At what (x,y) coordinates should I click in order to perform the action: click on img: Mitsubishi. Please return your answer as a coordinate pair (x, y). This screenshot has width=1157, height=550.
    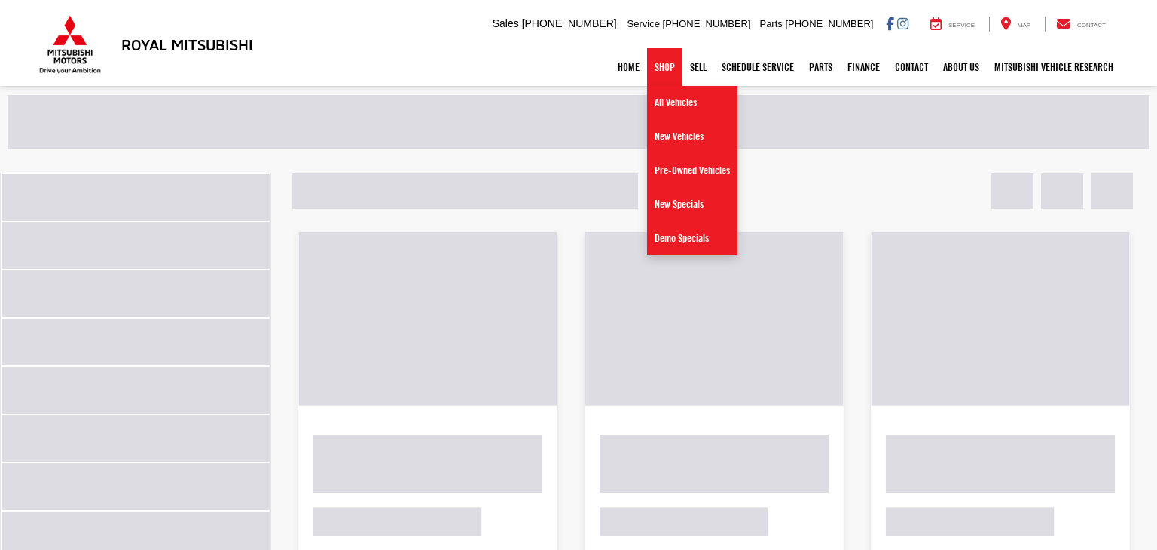
    Looking at the image, I should click on (70, 44).